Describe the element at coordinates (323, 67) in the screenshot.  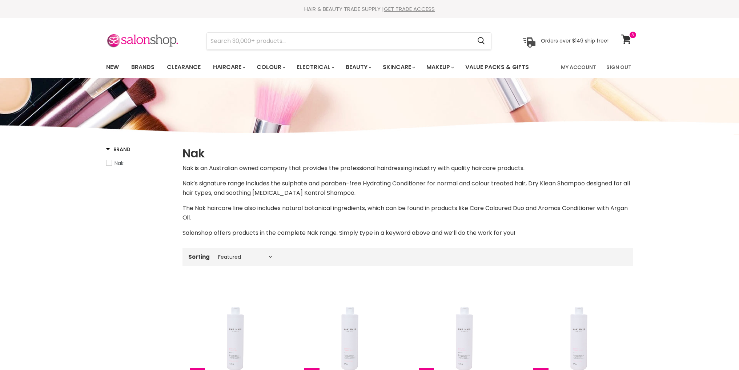
I see `ul: Main menu` at that location.